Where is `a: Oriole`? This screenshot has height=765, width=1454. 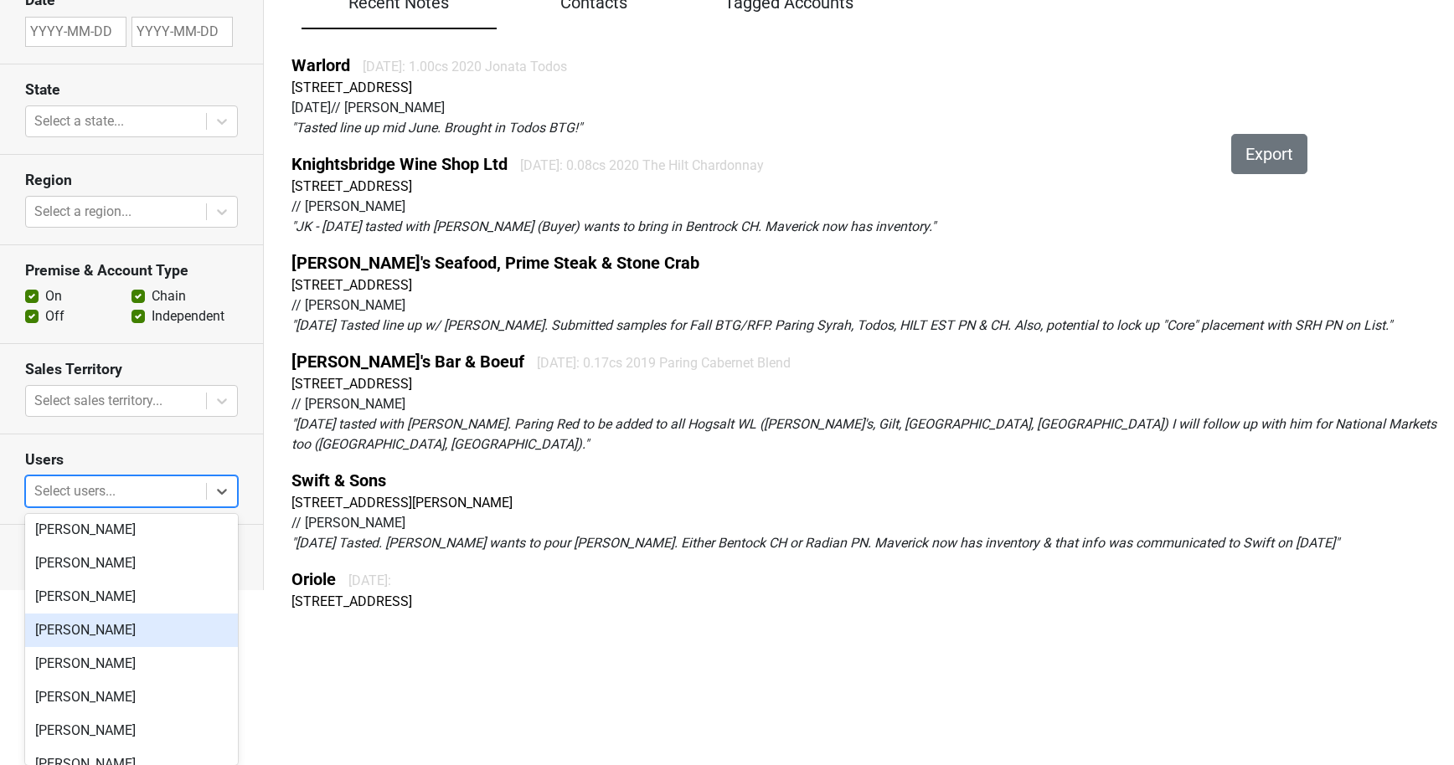
a: Oriole is located at coordinates (313, 580).